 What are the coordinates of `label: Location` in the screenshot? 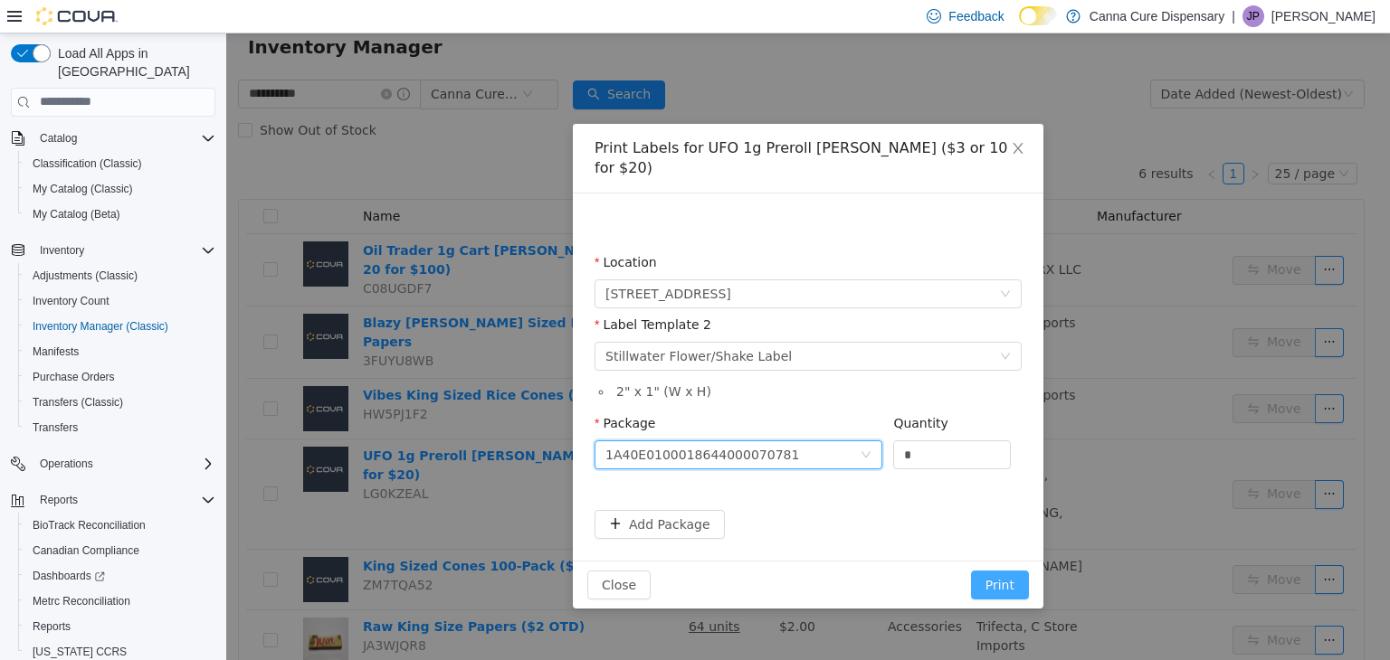 It's located at (399, 229).